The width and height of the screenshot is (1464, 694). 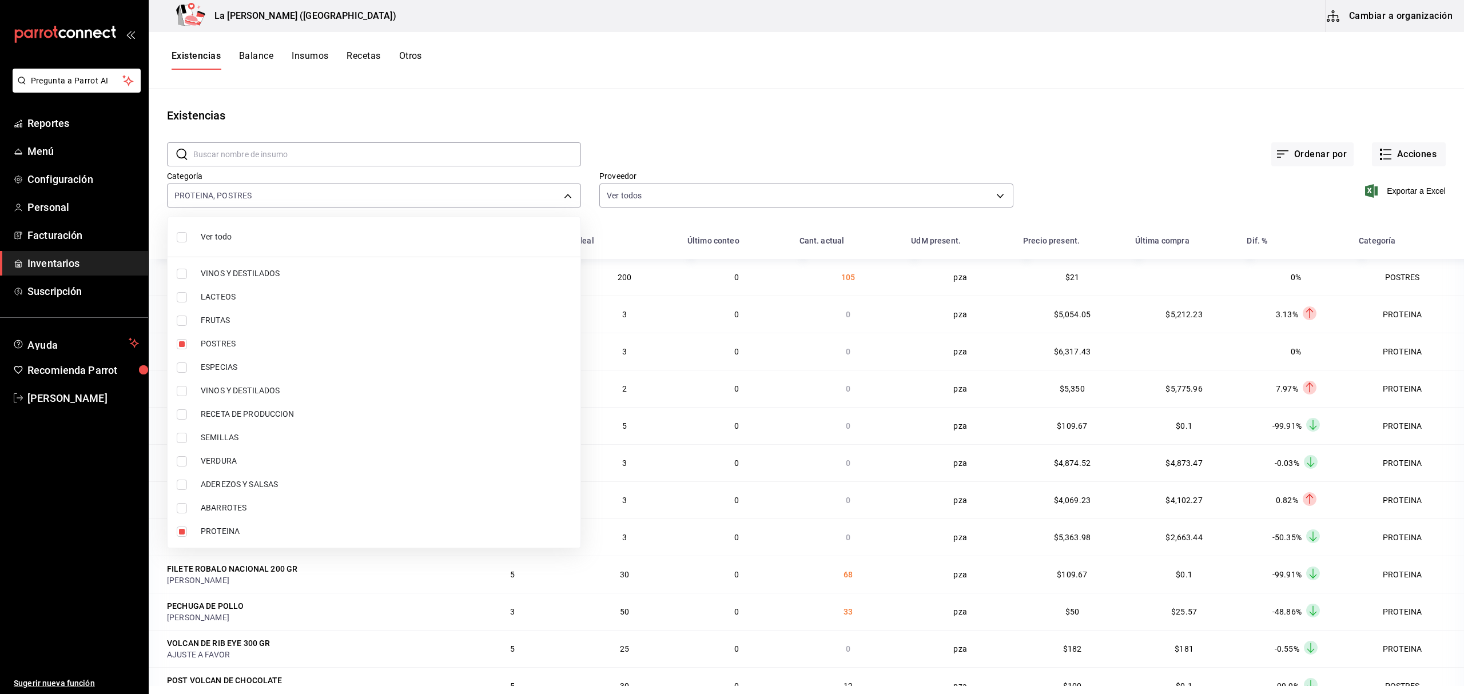 I want to click on span: ESPECIAS, so click(x=386, y=367).